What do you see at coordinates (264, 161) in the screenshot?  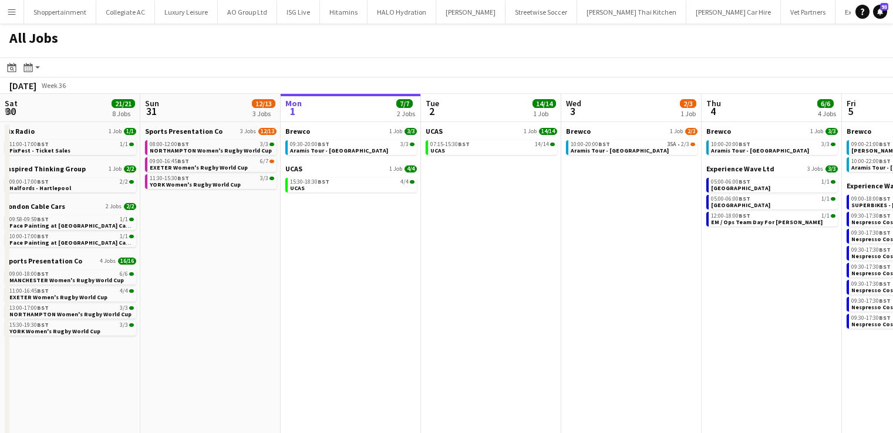 I see `span: 6/7` at bounding box center [264, 161].